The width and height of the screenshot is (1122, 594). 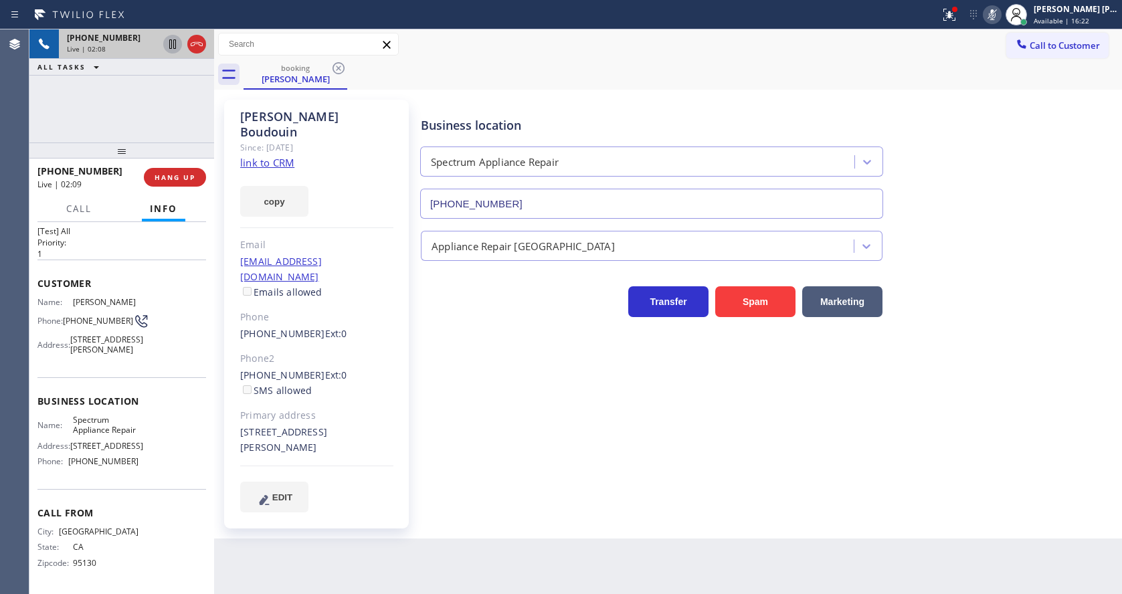 What do you see at coordinates (317, 416) in the screenshot?
I see `div: Primary address` at bounding box center [317, 416].